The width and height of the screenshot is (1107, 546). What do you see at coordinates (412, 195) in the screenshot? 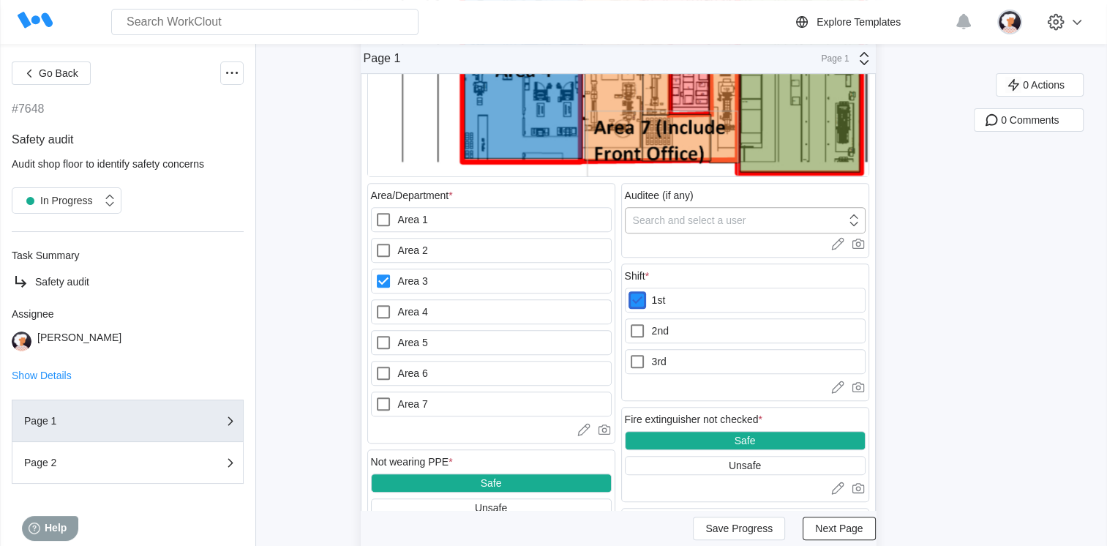
I see `div: Area/Department` at bounding box center [412, 195].